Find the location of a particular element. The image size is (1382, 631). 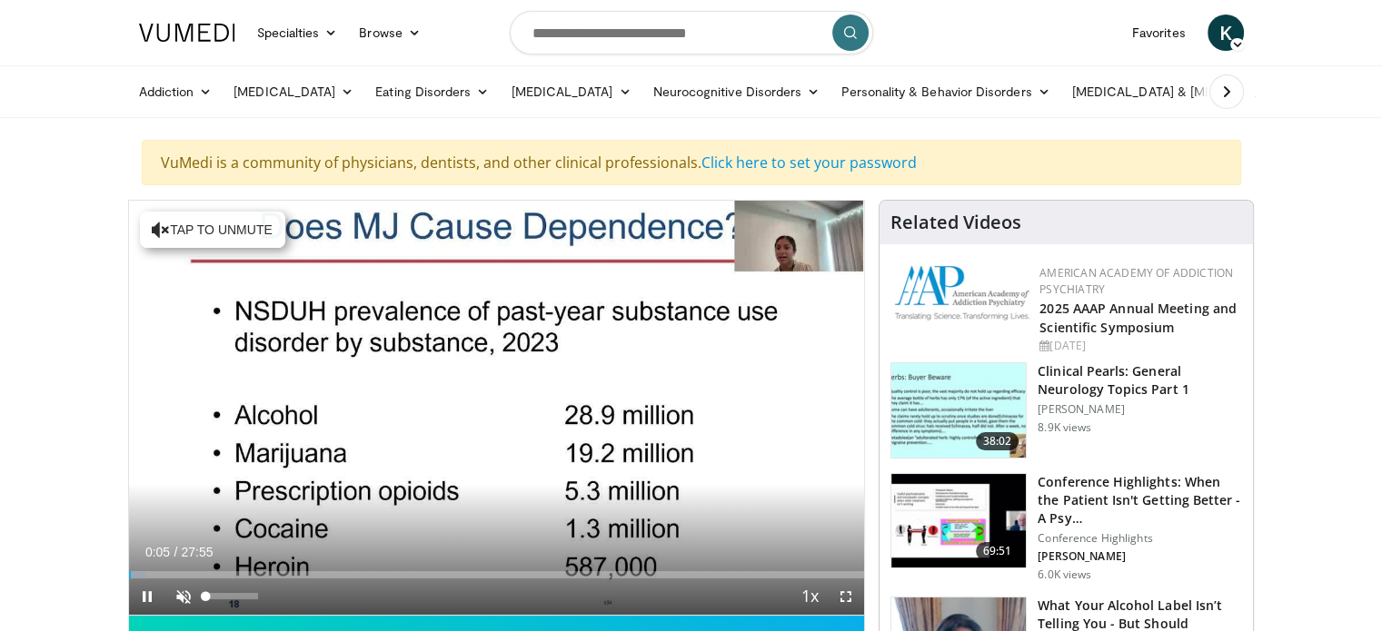

a: Addiction is located at coordinates (175, 92).